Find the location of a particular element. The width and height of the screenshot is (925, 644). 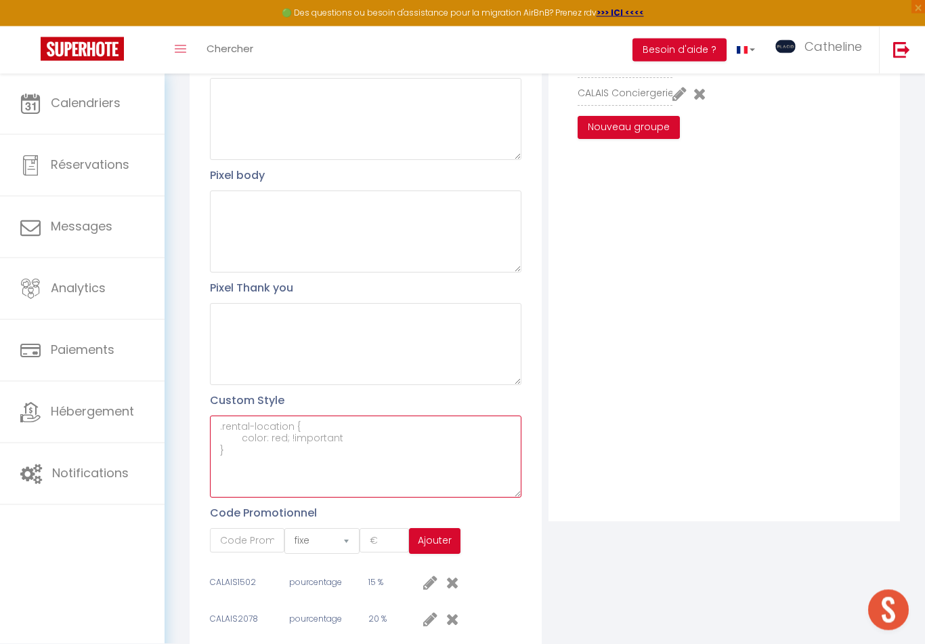

a: Chercher is located at coordinates (230, 50).